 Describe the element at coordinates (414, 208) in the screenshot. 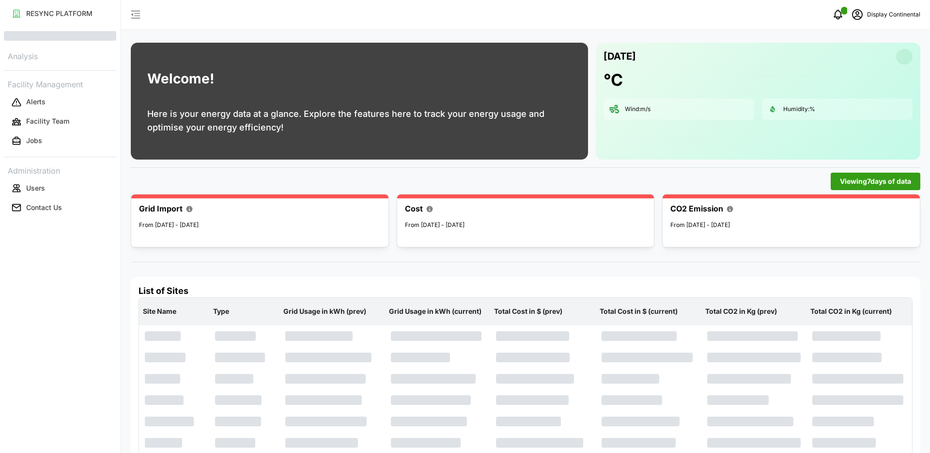

I see `p: Cost` at that location.